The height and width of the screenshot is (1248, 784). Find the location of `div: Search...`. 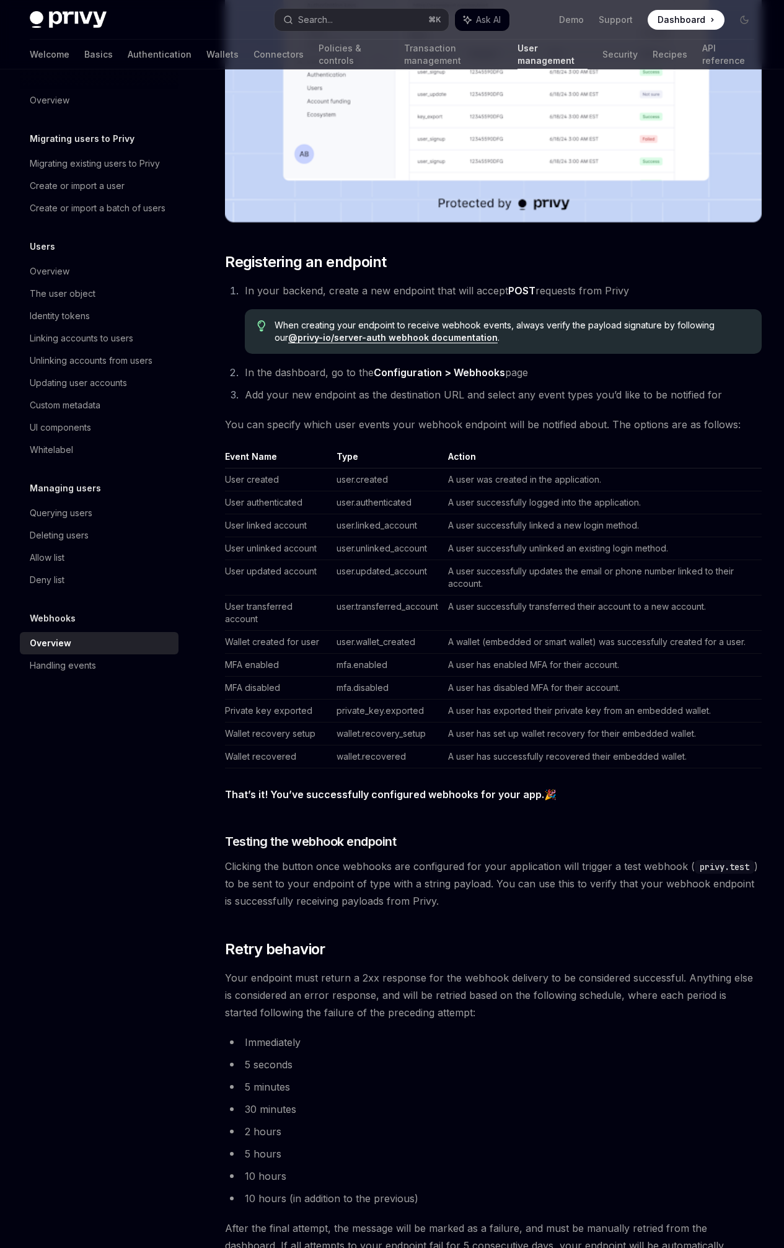

div: Search... is located at coordinates (315, 20).